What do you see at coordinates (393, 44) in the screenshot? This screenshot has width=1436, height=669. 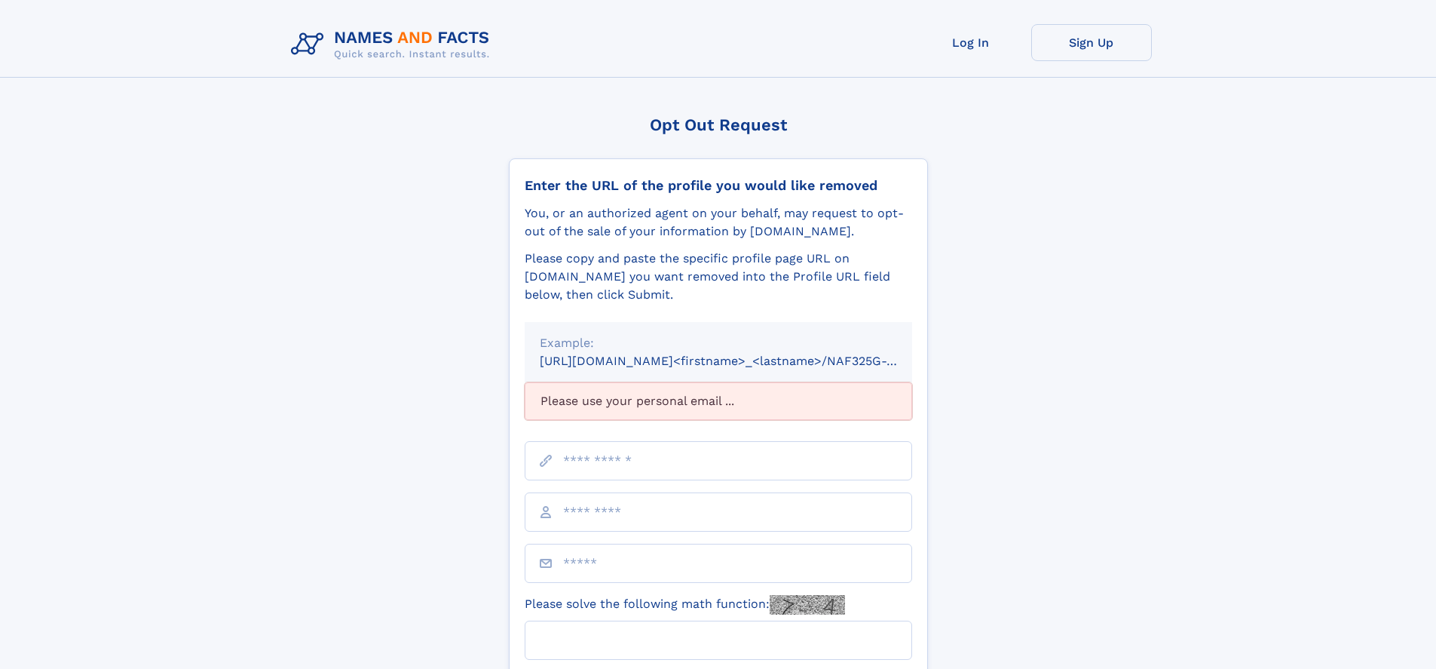 I see `img: Logo Names and Facts` at bounding box center [393, 44].